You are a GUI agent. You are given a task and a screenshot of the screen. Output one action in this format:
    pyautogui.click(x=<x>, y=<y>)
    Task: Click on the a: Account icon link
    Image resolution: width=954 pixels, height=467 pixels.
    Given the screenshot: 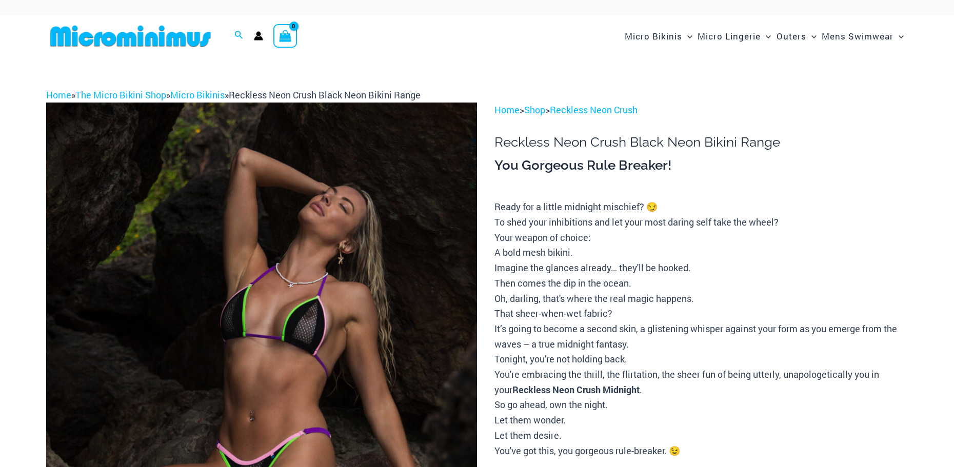 What is the action you would take?
    pyautogui.click(x=258, y=36)
    